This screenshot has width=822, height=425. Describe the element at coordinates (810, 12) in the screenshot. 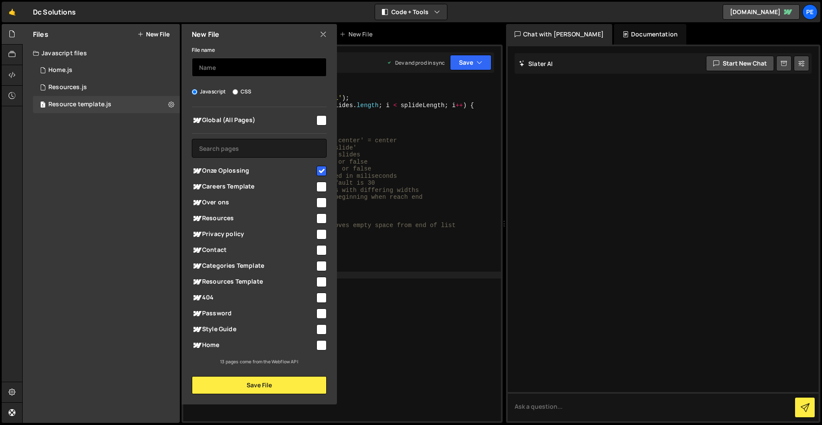

I see `a: Pe` at that location.